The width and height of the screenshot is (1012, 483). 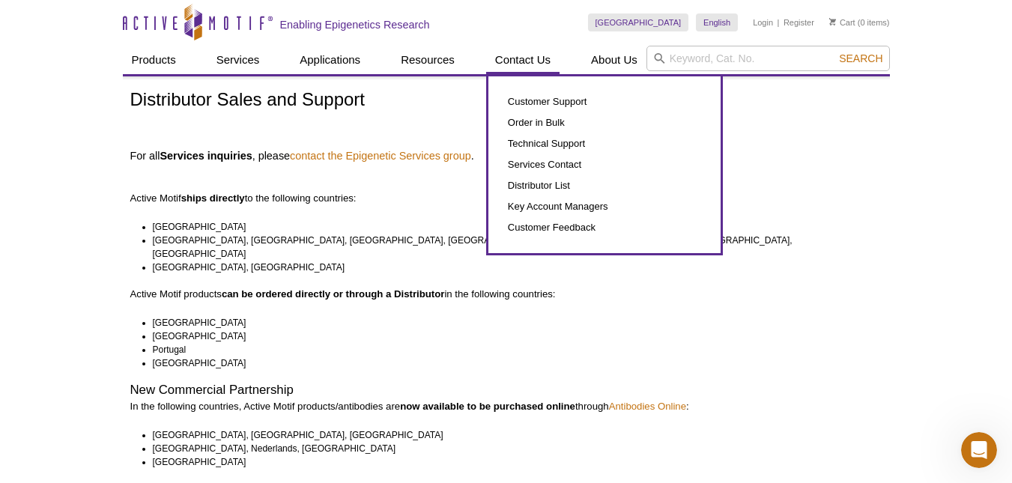 What do you see at coordinates (604, 102) in the screenshot?
I see `a: Customer Support` at bounding box center [604, 102].